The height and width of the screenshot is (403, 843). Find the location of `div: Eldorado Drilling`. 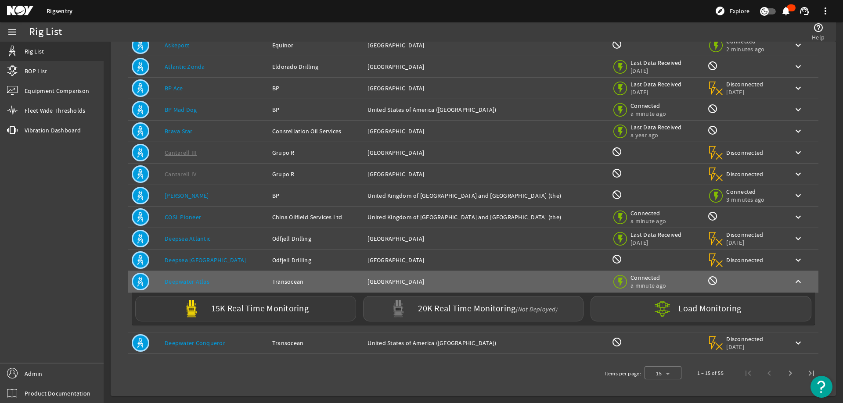

div: Eldorado Drilling is located at coordinates (316, 67).